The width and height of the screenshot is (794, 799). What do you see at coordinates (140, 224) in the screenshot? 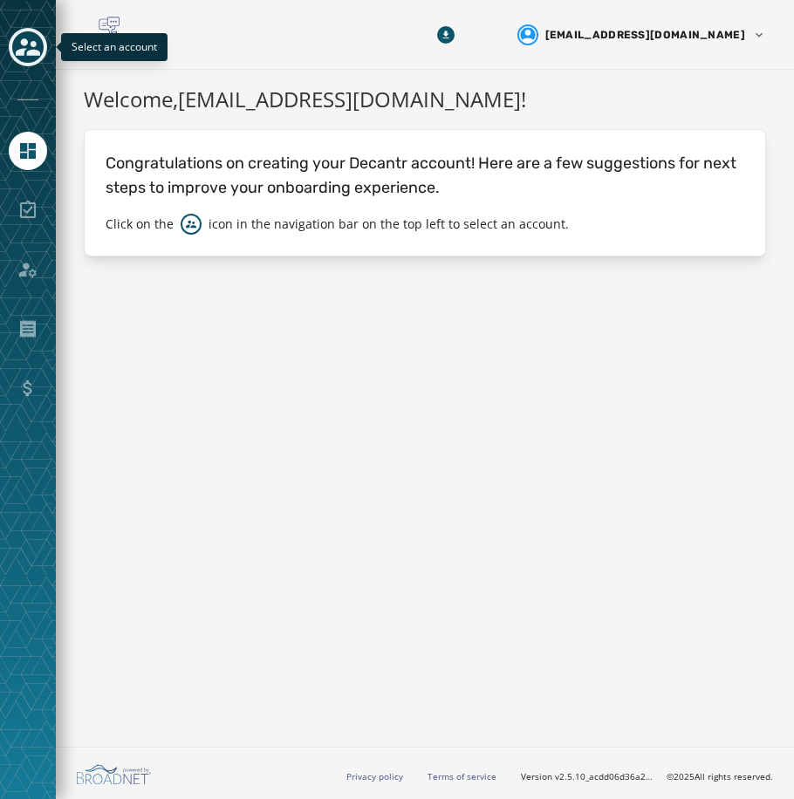
I see `p: Click on the` at bounding box center [140, 224].